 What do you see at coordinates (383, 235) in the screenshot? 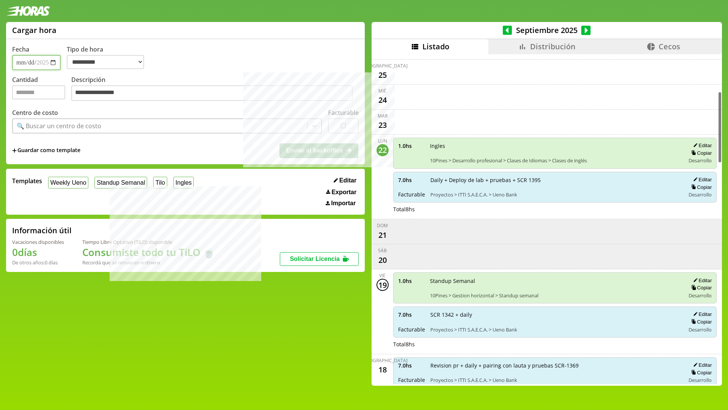
I see `div: 21` at bounding box center [383, 235].